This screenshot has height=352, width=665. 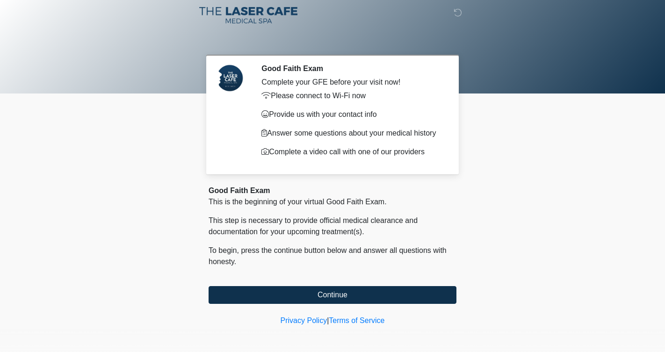 I want to click on img: The Laser Cafe Logo, so click(x=248, y=15).